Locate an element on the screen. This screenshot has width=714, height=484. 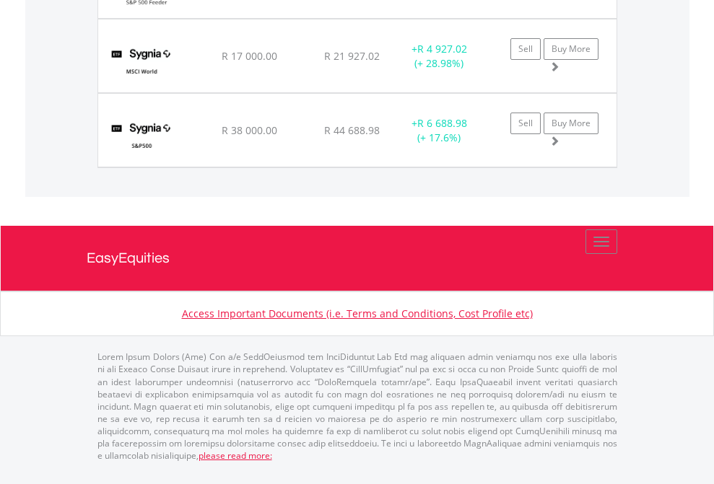
div: + (+ 17.6%) is located at coordinates (439, 131).